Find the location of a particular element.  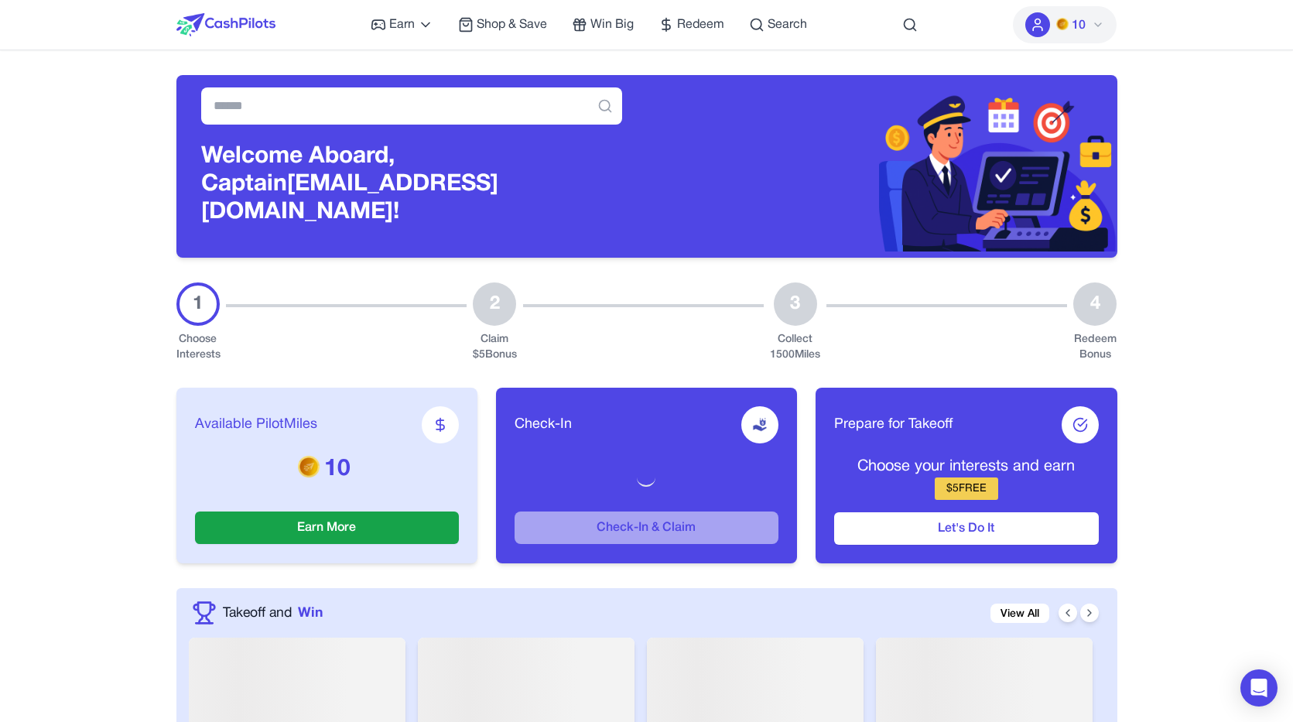

a: Shop & Save is located at coordinates (502, 25).